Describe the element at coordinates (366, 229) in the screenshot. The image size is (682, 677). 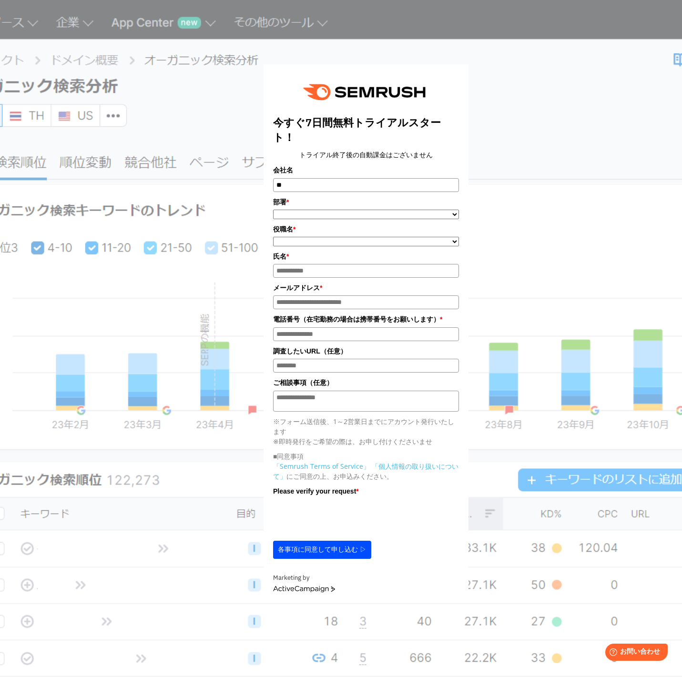
I see `label: 役職名` at that location.